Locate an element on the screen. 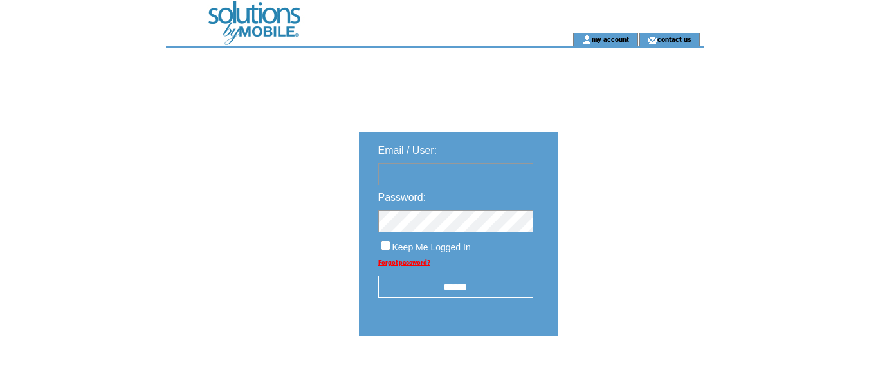 This screenshot has height=367, width=869. a: contact us is located at coordinates (674, 39).